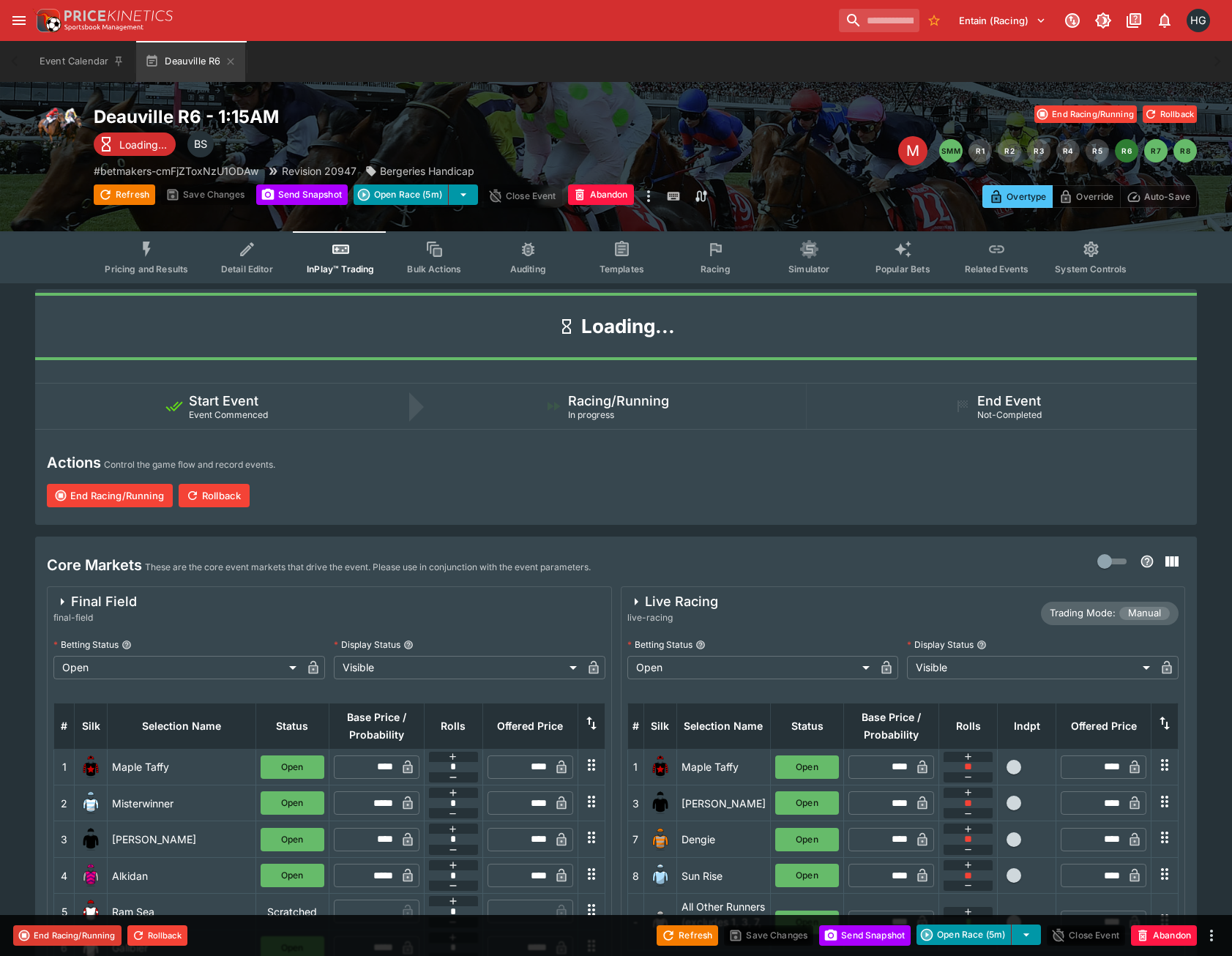  What do you see at coordinates (628, 327) in the screenshot?
I see `h1: Loading...` at bounding box center [628, 327].